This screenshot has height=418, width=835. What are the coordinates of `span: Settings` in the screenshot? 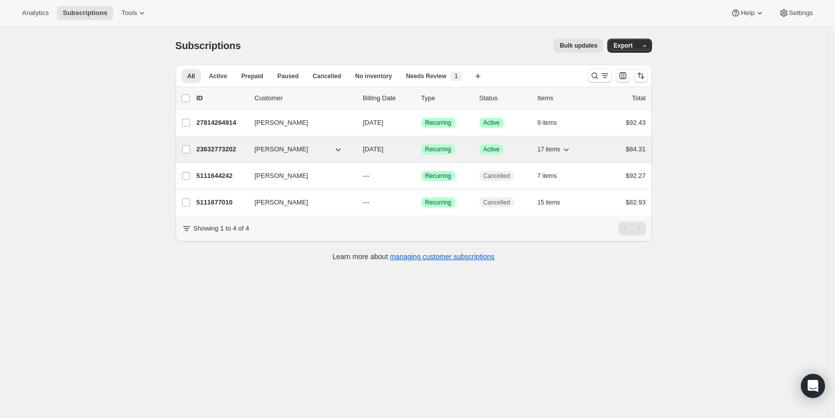 It's located at (801, 13).